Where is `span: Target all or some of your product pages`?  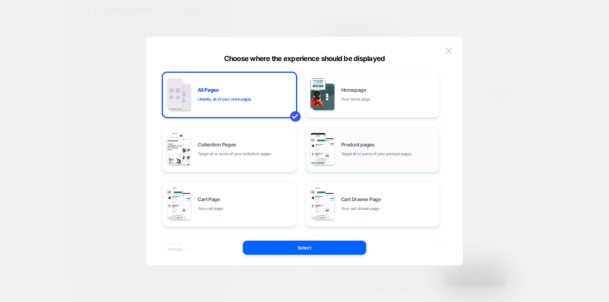
span: Target all or some of your product pages is located at coordinates (376, 154).